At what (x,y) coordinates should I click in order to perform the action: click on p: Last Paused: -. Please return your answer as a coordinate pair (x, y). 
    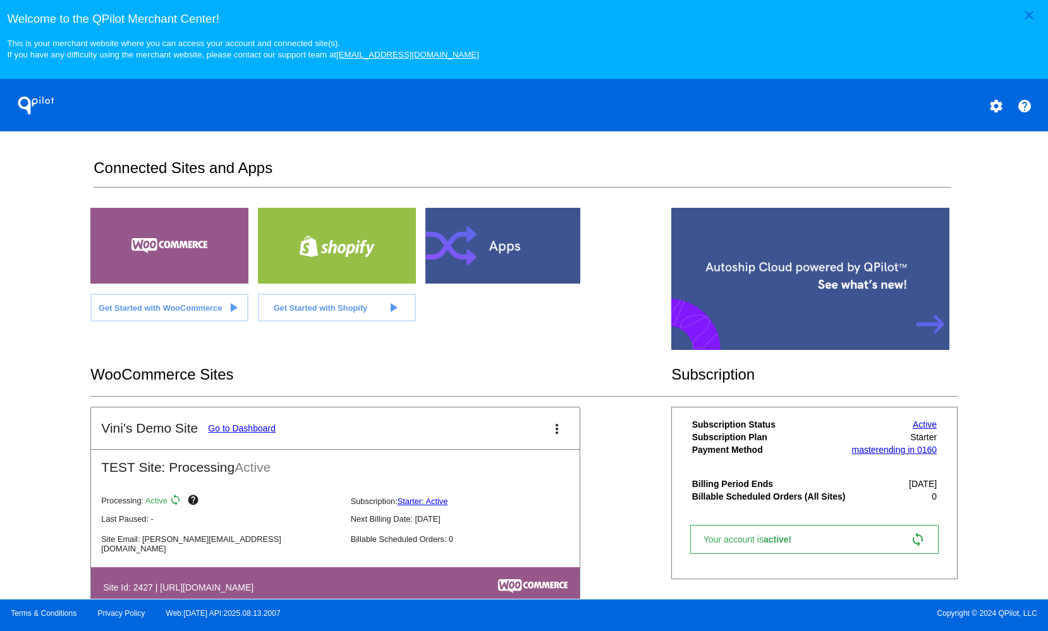
    Looking at the image, I should click on (221, 519).